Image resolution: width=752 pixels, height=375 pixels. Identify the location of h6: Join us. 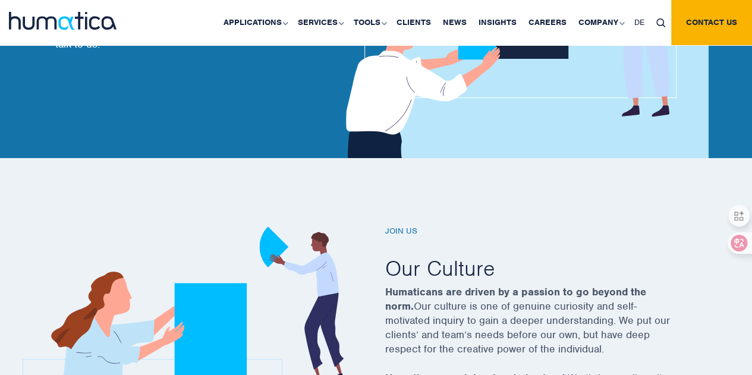
(546, 231).